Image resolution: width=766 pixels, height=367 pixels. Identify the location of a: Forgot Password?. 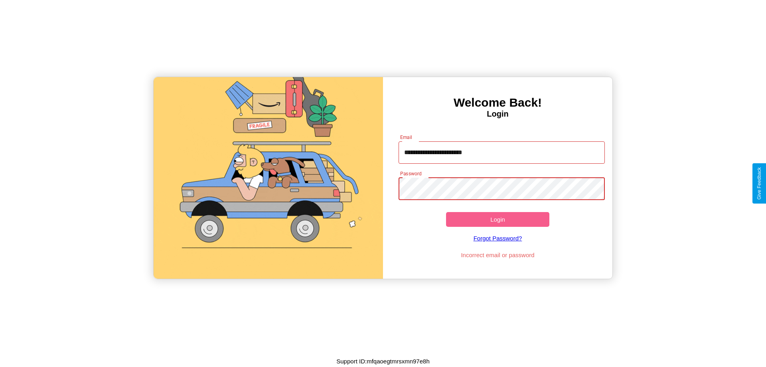
(498, 238).